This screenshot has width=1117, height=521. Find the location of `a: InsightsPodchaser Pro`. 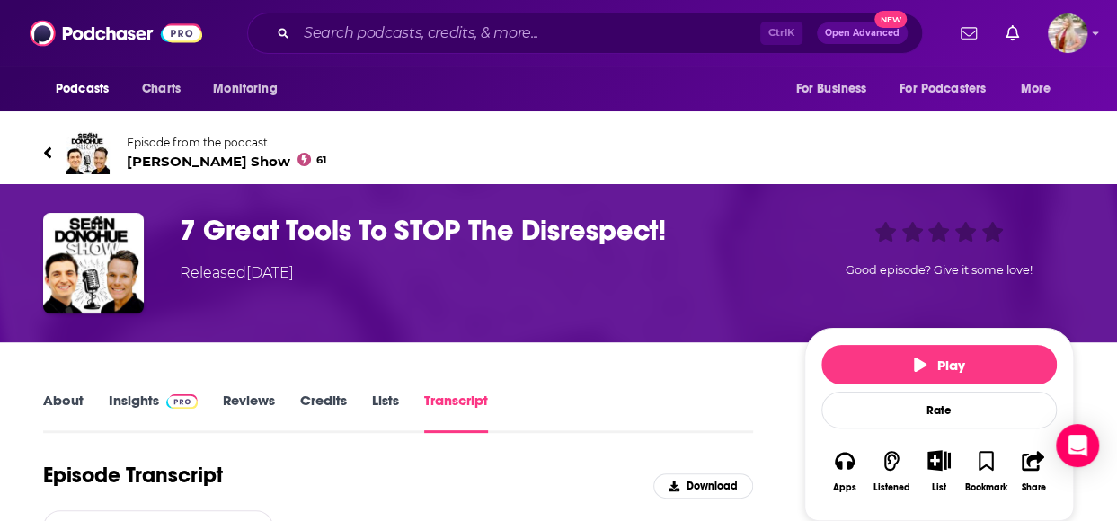

a: InsightsPodchaser Pro is located at coordinates (153, 412).